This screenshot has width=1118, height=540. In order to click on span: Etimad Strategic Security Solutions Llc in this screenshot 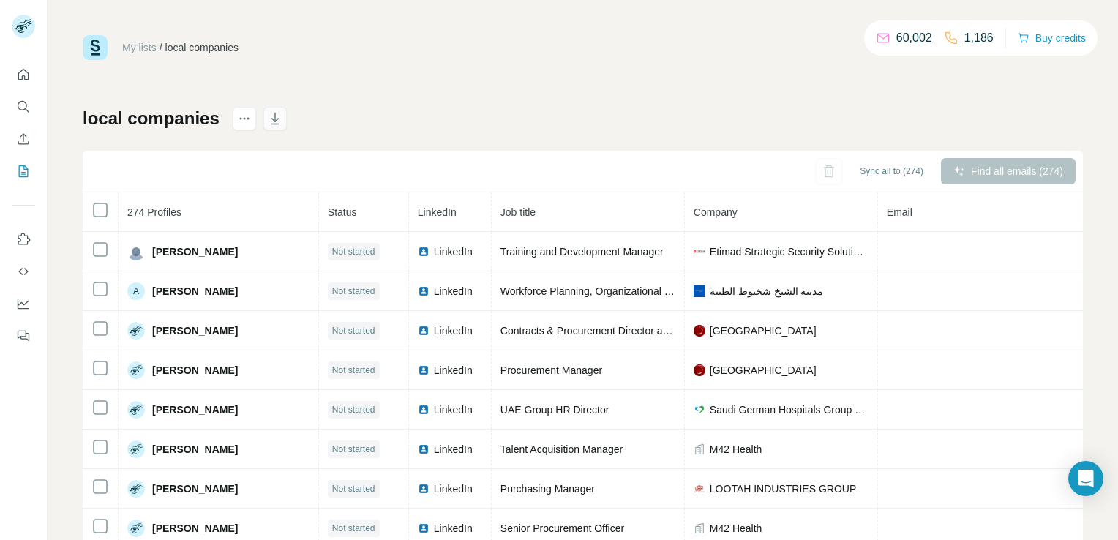, I will do `click(788, 252)`.